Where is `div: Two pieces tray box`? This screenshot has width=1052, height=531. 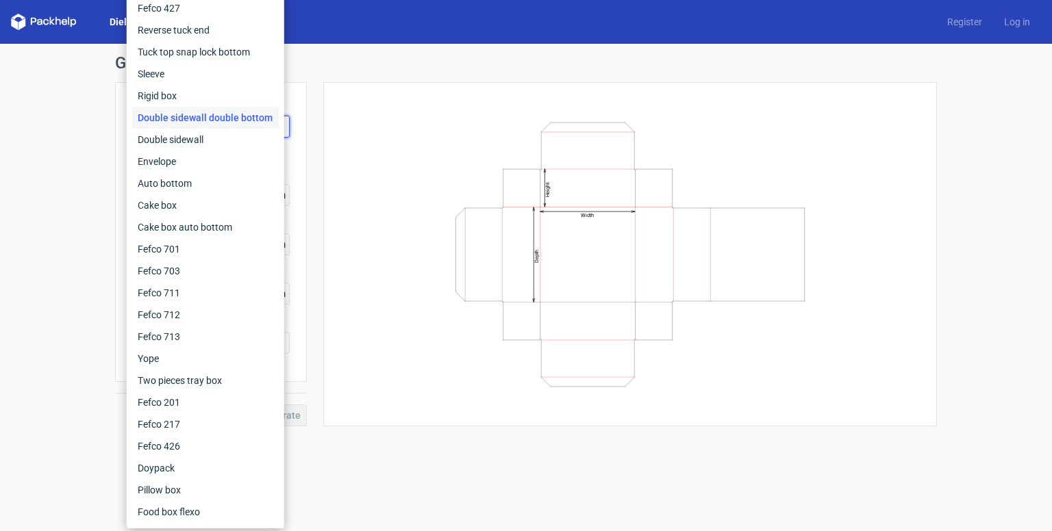 div: Two pieces tray box is located at coordinates (205, 381).